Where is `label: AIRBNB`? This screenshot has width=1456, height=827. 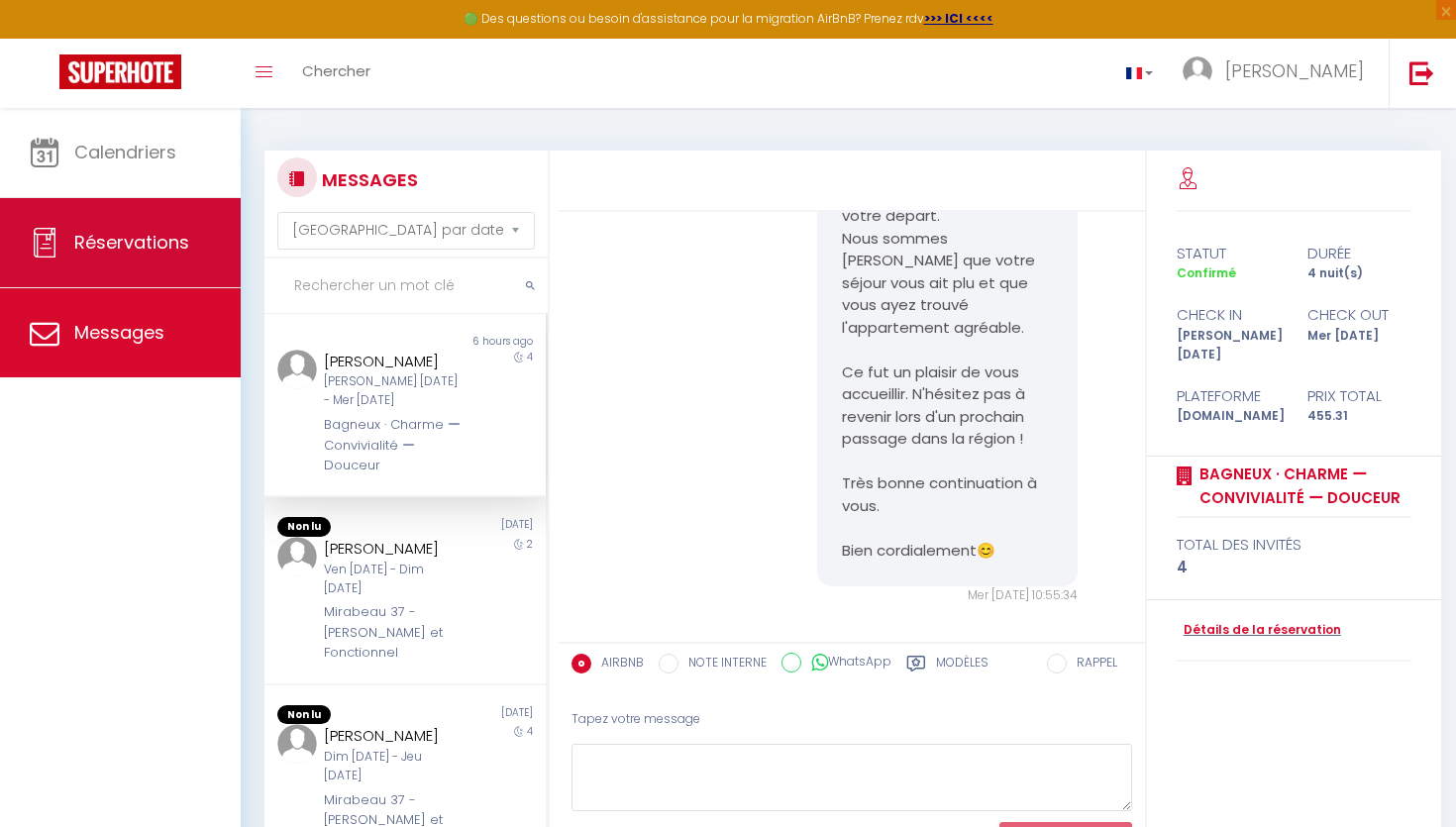 label: AIRBNB is located at coordinates (617, 664).